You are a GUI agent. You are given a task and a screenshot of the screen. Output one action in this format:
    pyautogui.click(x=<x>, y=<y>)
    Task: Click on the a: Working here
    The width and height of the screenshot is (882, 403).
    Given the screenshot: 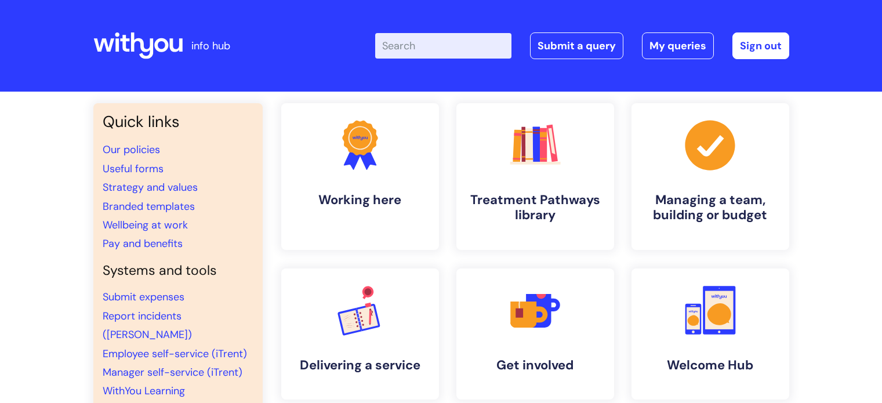 What is the action you would take?
    pyautogui.click(x=360, y=176)
    